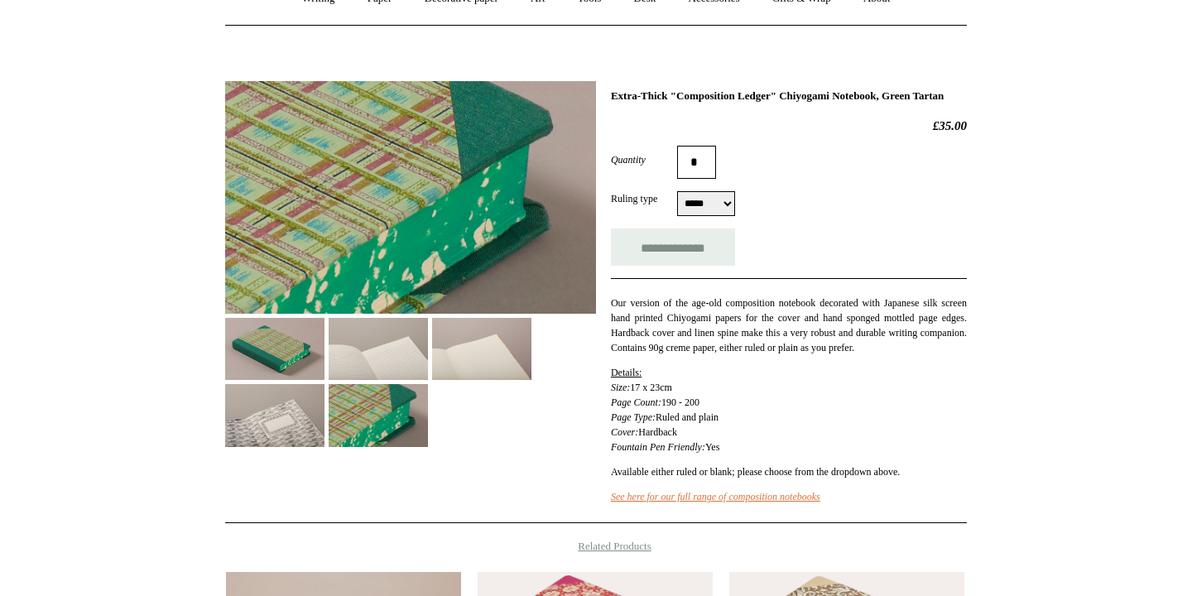  I want to click on em: Cover:, so click(624, 432).